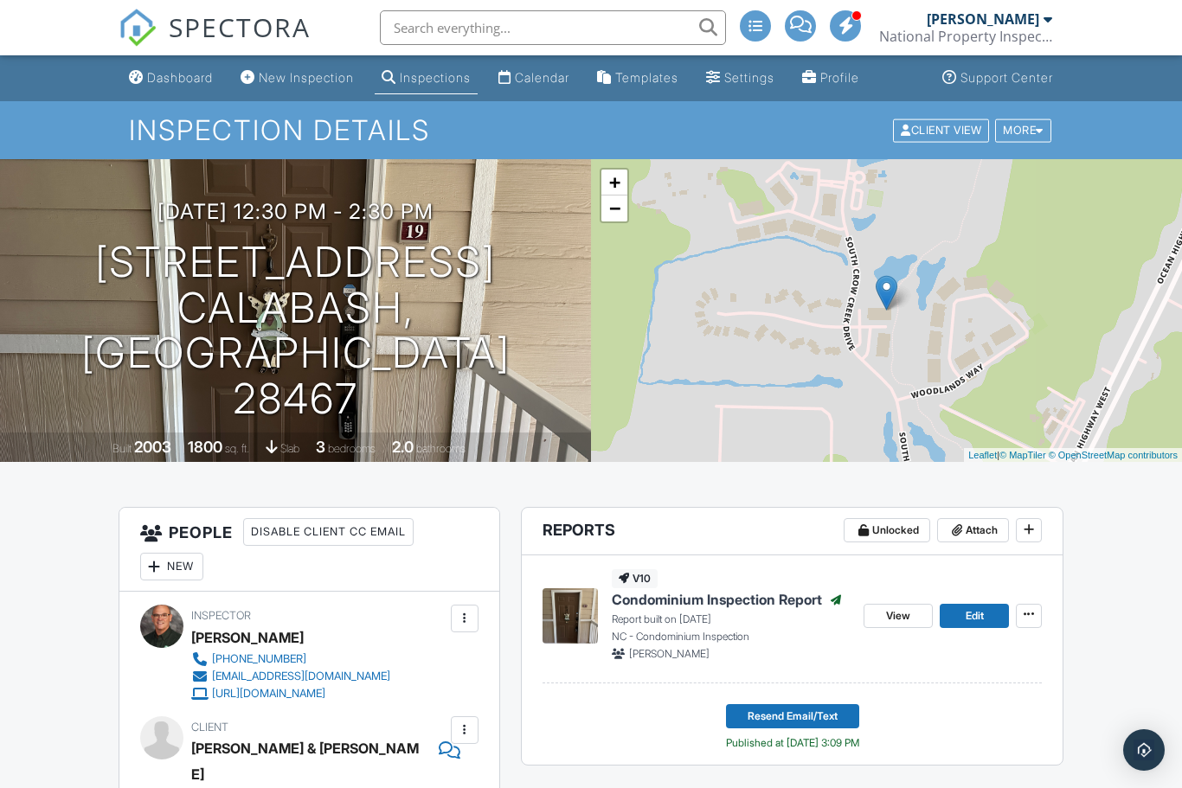 This screenshot has height=788, width=1182. Describe the element at coordinates (542, 77) in the screenshot. I see `div: Calendar` at that location.